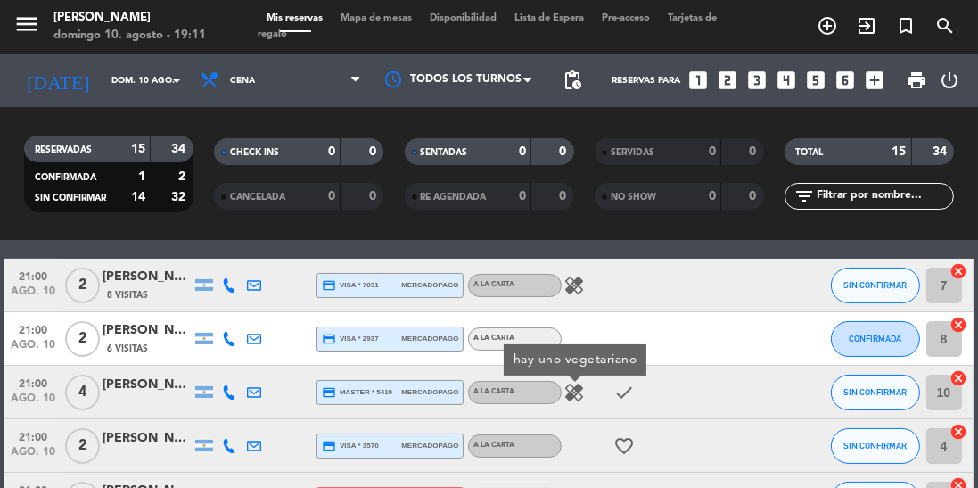 Image resolution: width=978 pixels, height=488 pixels. Describe the element at coordinates (138, 197) in the screenshot. I see `strong: 14` at that location.